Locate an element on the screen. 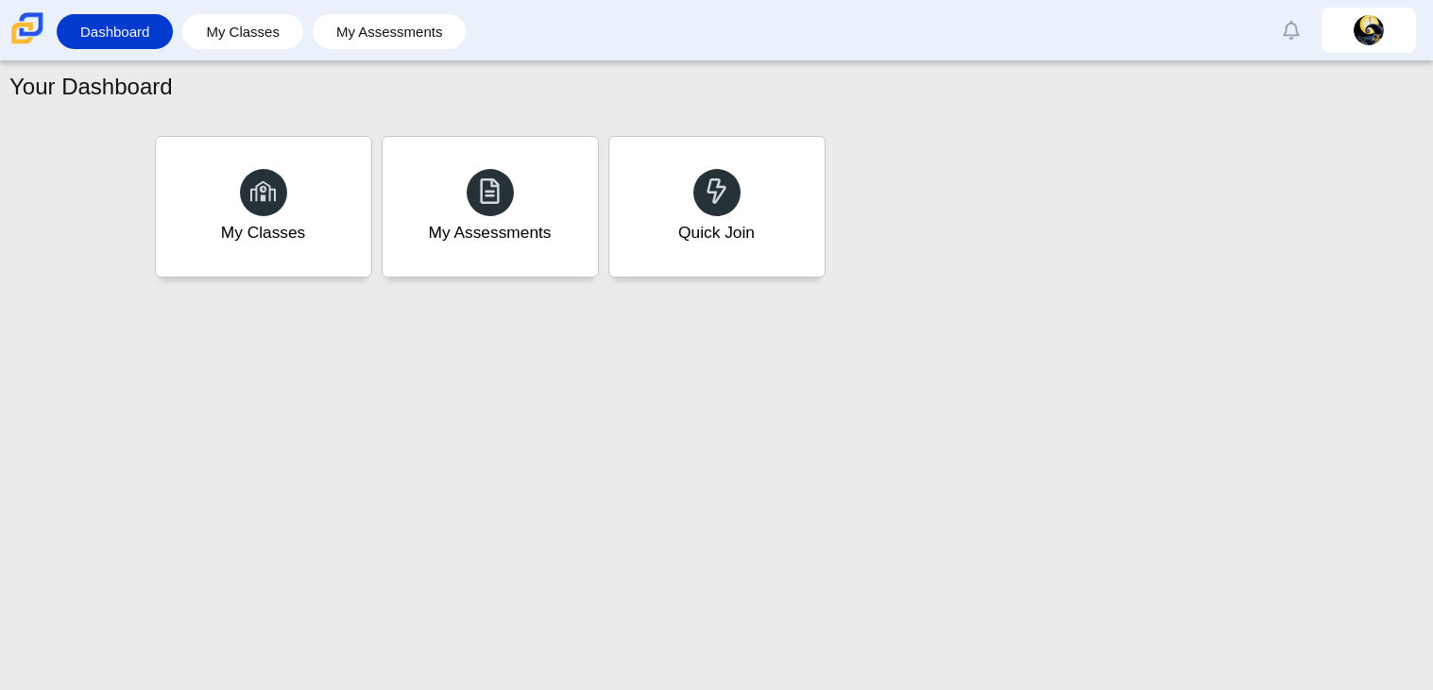 This screenshot has width=1433, height=690. a: evan.kildau.zeDkcA is located at coordinates (1368, 30).